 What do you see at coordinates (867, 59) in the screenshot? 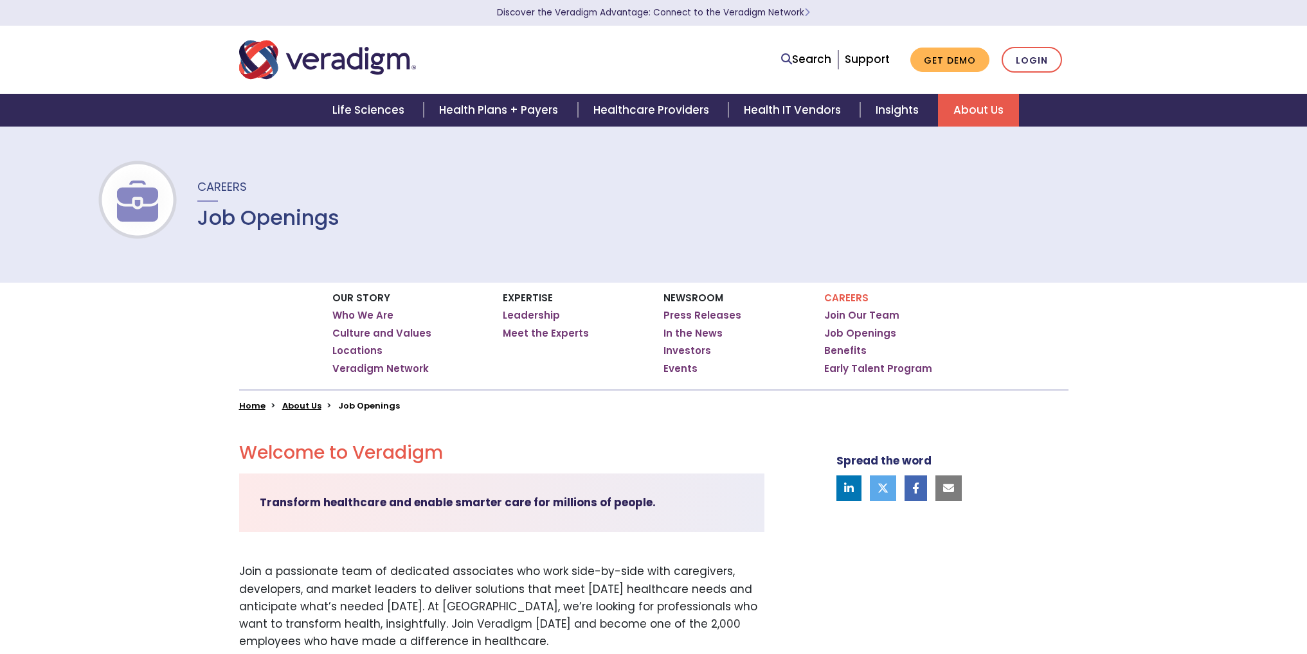
I see `a: Support` at bounding box center [867, 59].